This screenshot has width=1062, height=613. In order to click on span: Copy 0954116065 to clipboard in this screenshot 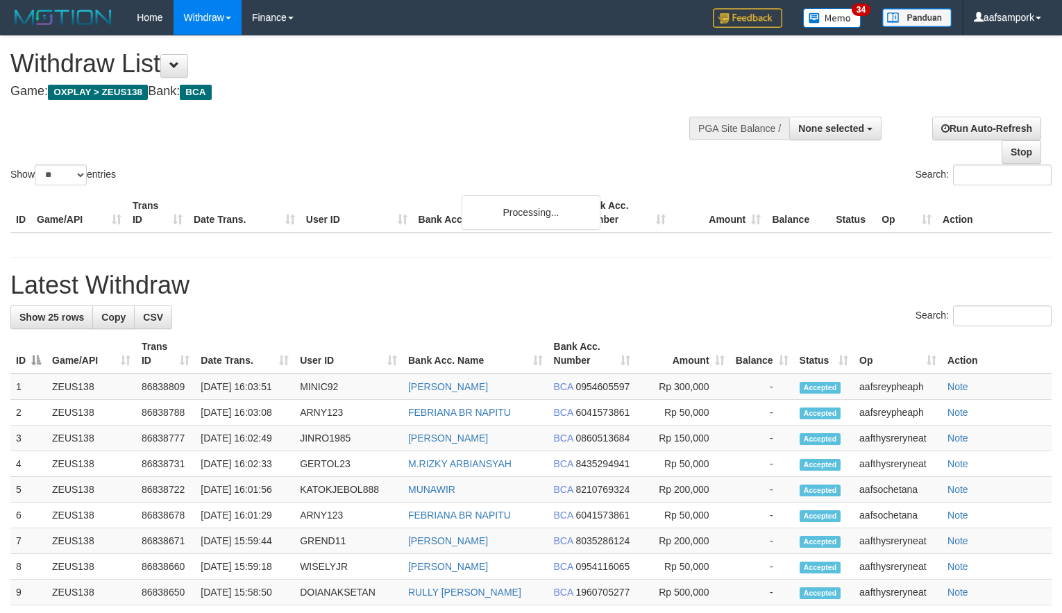, I will do `click(603, 567)`.